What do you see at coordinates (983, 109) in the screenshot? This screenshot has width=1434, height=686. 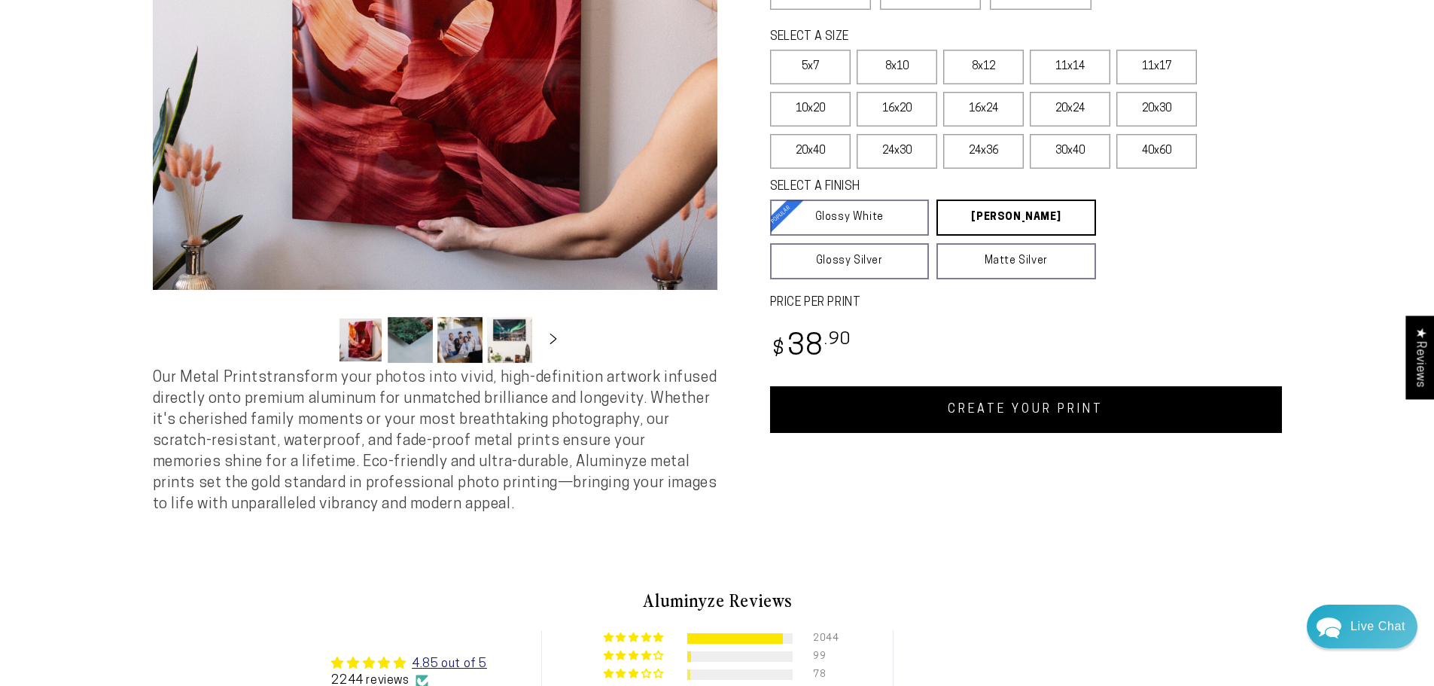 I see `label: 16x24` at bounding box center [983, 109].